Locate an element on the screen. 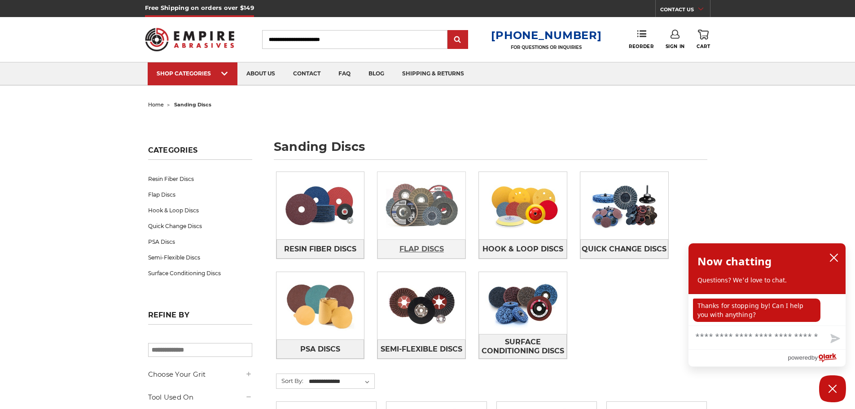 This screenshot has width=855, height=409. a: CONTACT US is located at coordinates (685, 11).